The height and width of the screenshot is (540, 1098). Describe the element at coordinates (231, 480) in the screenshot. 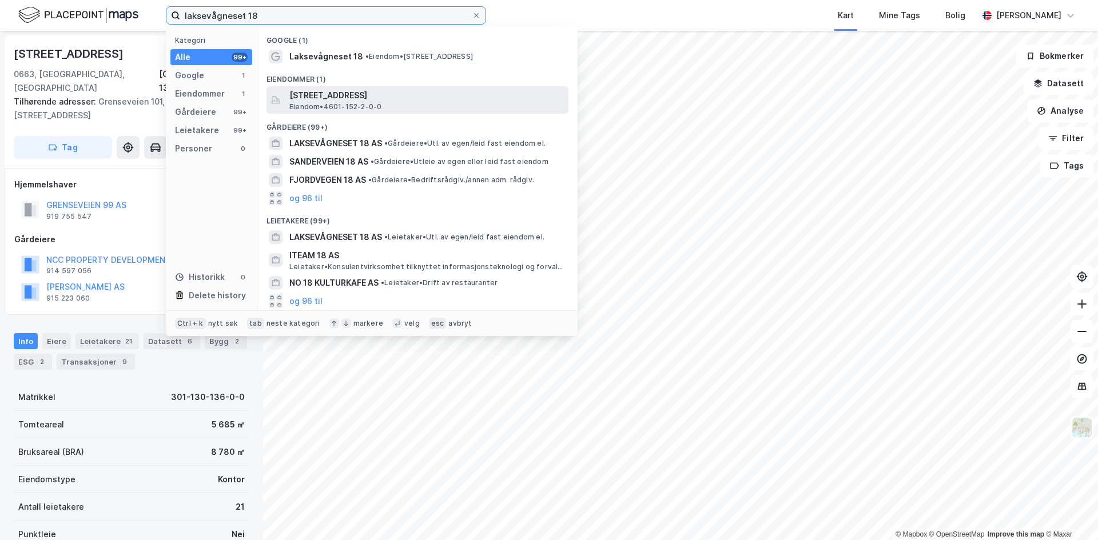

I see `div: Kontor` at that location.